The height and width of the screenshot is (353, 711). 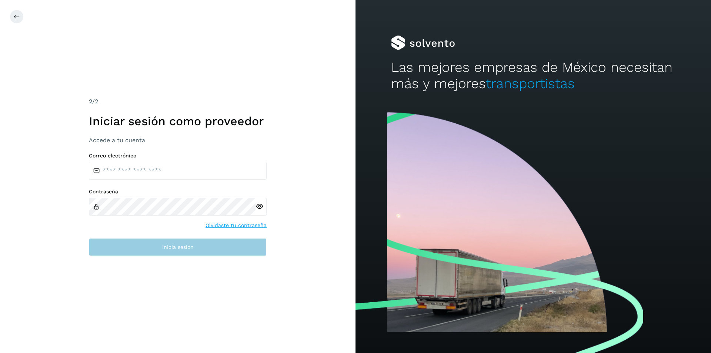 I want to click on button: Inicia sesión, so click(x=178, y=247).